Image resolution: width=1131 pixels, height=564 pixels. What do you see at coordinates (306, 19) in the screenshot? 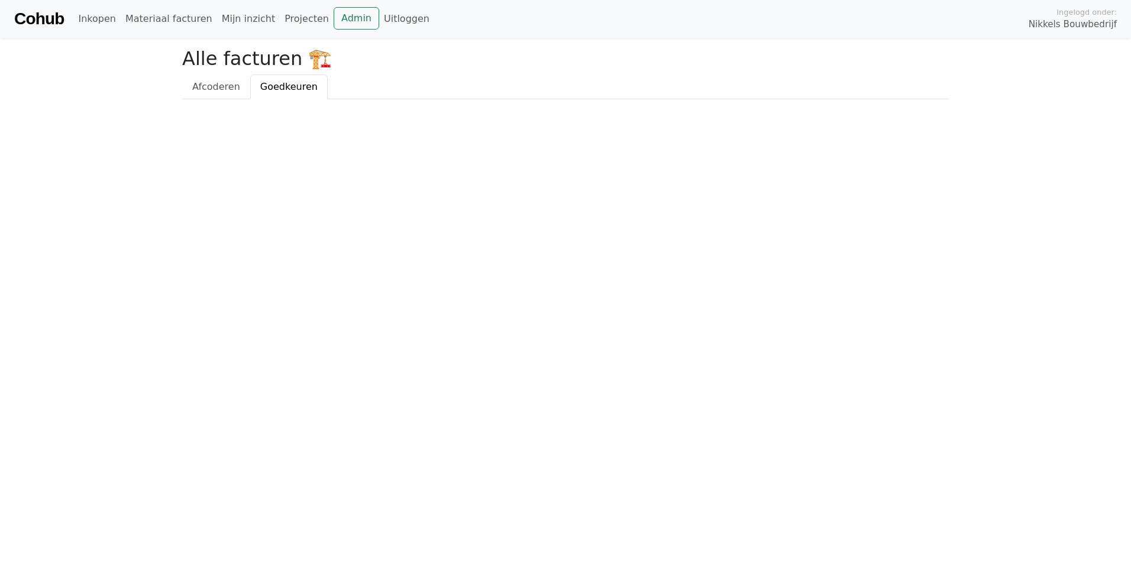
I see `a: Projecten` at bounding box center [306, 19].